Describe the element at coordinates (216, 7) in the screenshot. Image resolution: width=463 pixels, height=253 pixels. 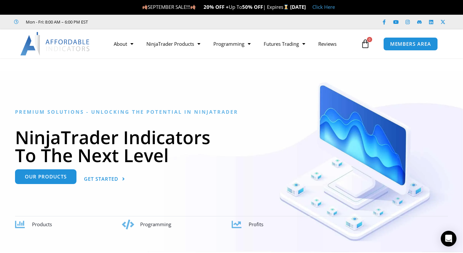
I see `span: SEPTEMBER SALE!!! Up To | Expires` at that location.